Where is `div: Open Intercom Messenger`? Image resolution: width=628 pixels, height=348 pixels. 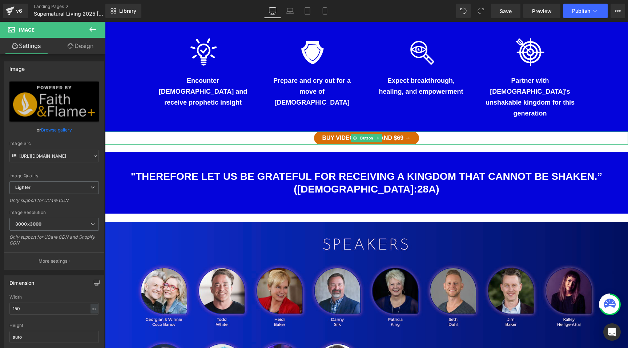 div: Open Intercom Messenger is located at coordinates (612, 332).